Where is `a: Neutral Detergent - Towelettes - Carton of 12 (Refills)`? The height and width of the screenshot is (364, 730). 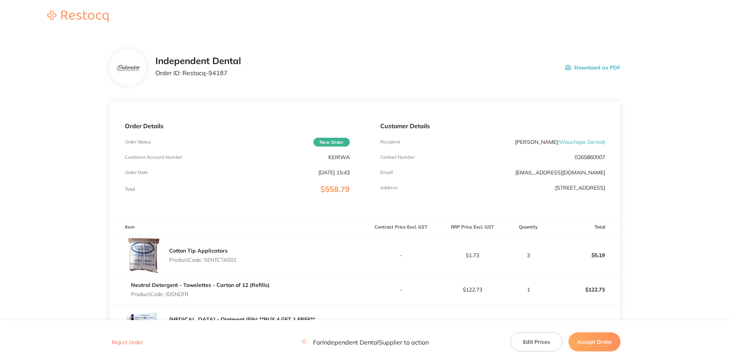 a: Neutral Detergent - Towelettes - Carton of 12 (Refills) is located at coordinates (200, 285).